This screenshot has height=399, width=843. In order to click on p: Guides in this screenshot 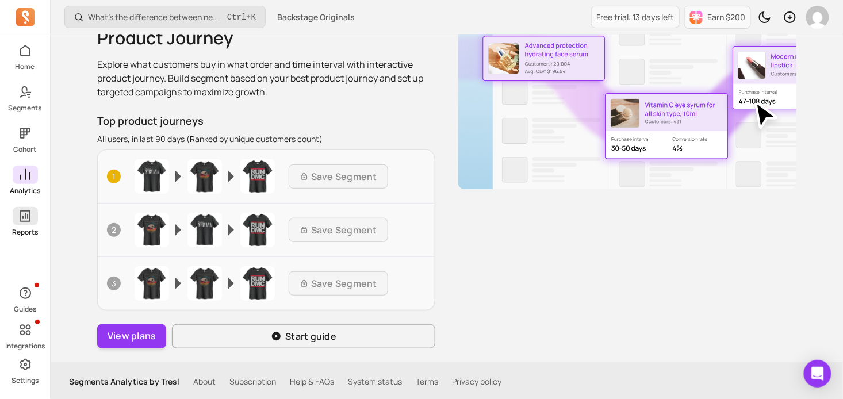, I will do `click(25, 309)`.